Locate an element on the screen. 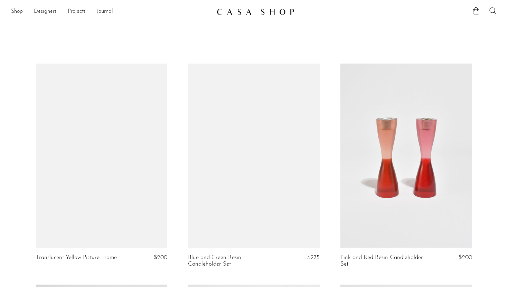  span: $275 is located at coordinates (314, 258).